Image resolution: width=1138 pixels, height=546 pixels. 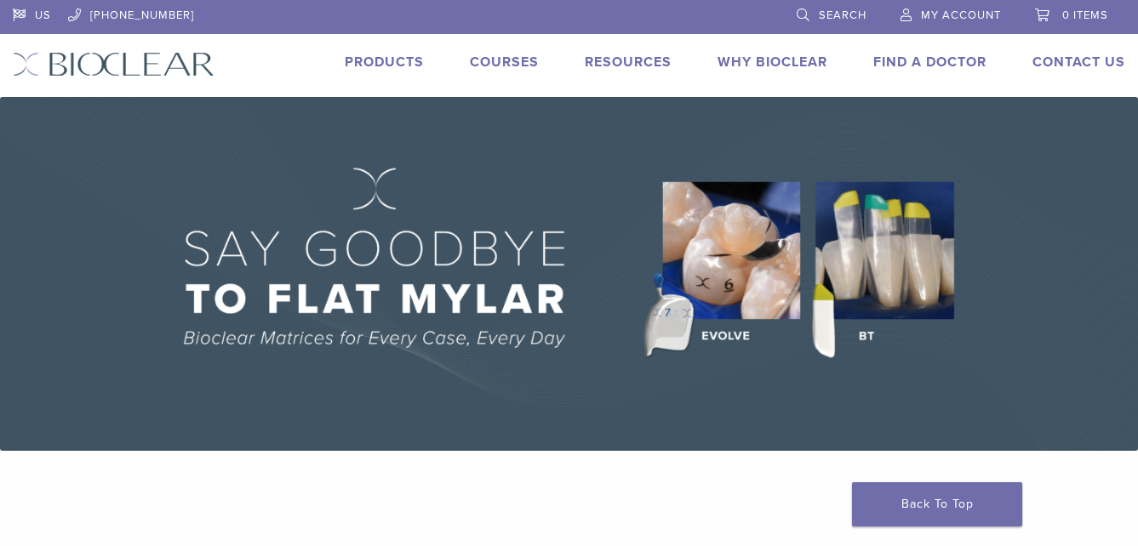 I want to click on a: Find A Doctor, so click(x=929, y=62).